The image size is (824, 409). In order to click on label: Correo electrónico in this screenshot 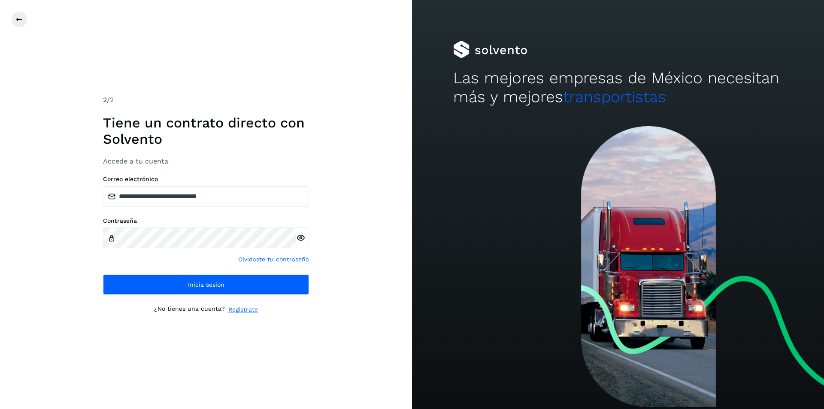, I will do `click(206, 179)`.